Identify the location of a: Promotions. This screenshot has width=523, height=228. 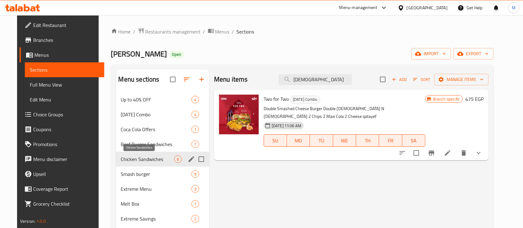
(62, 144).